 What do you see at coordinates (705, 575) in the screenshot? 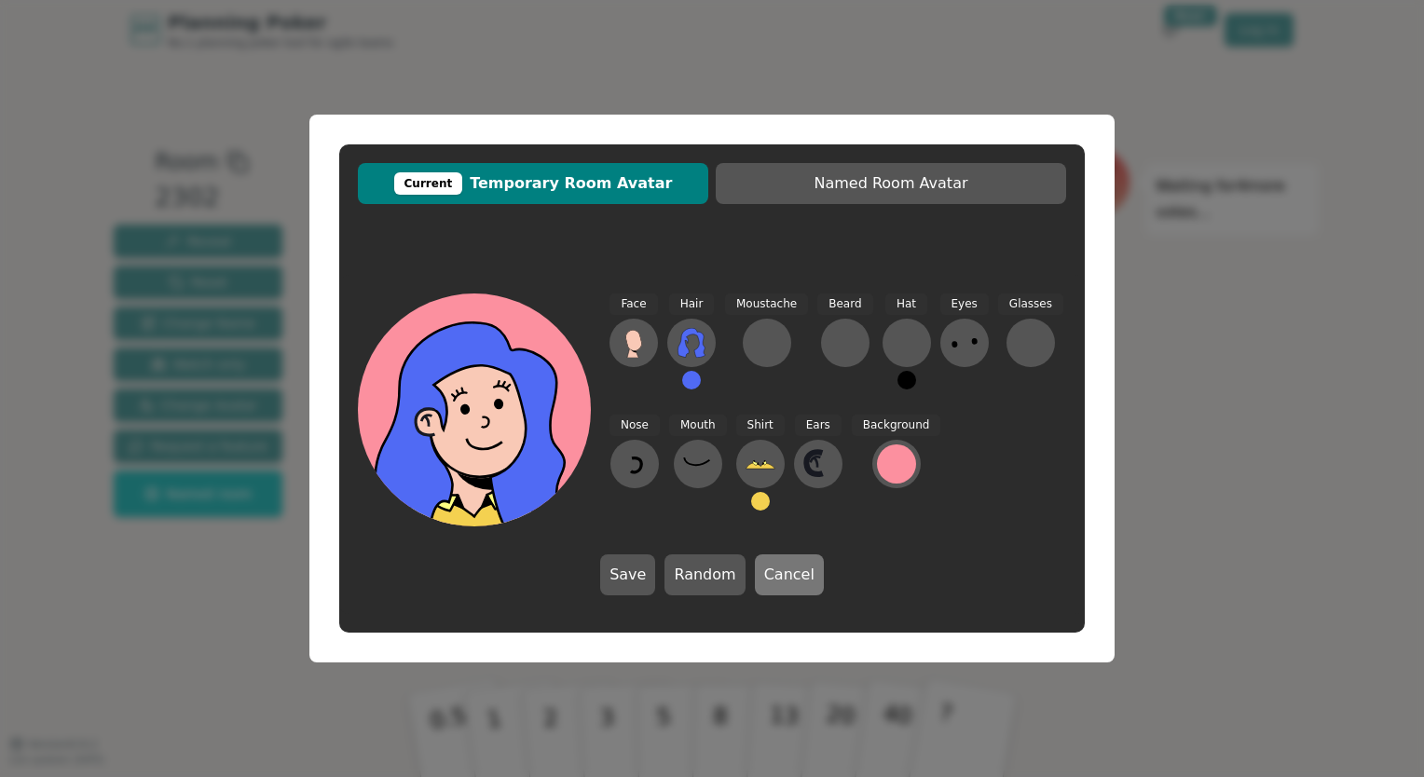
I see `button: Random` at bounding box center [705, 575].